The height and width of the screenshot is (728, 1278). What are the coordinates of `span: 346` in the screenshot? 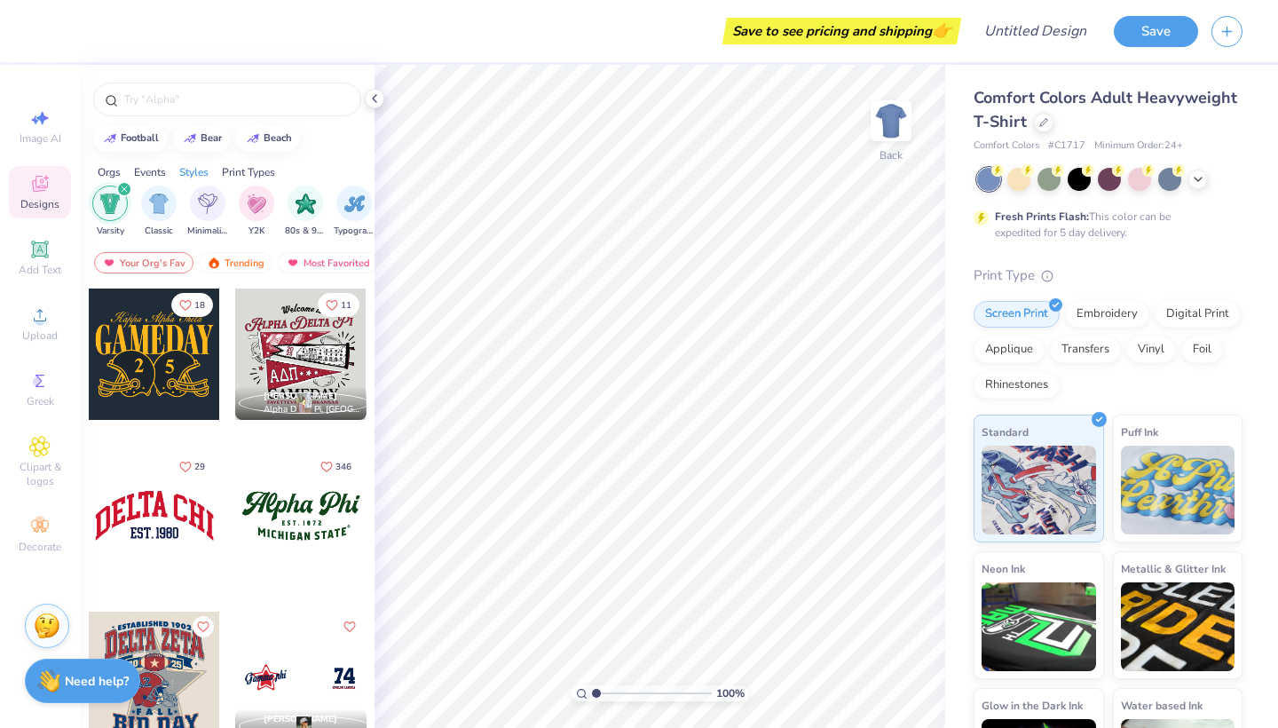 It's located at (343, 467).